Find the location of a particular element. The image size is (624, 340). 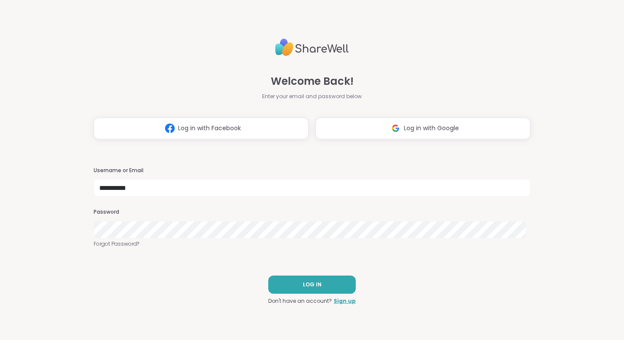

span: Log in with Facebook is located at coordinates (209, 128).